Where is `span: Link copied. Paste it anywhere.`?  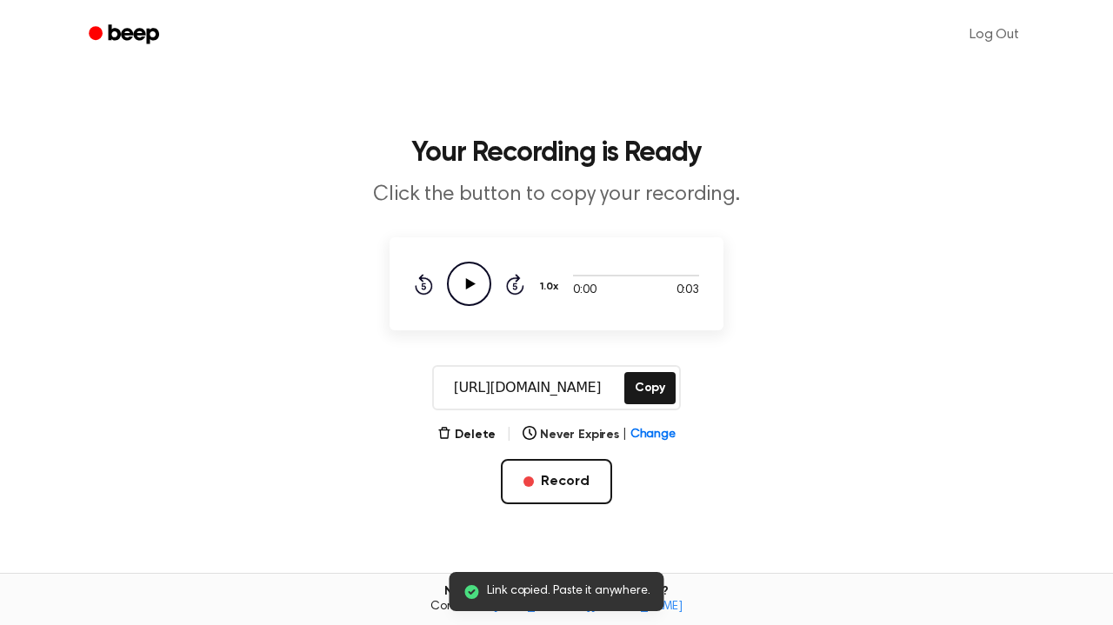 span: Link copied. Paste it anywhere. is located at coordinates (568, 591).